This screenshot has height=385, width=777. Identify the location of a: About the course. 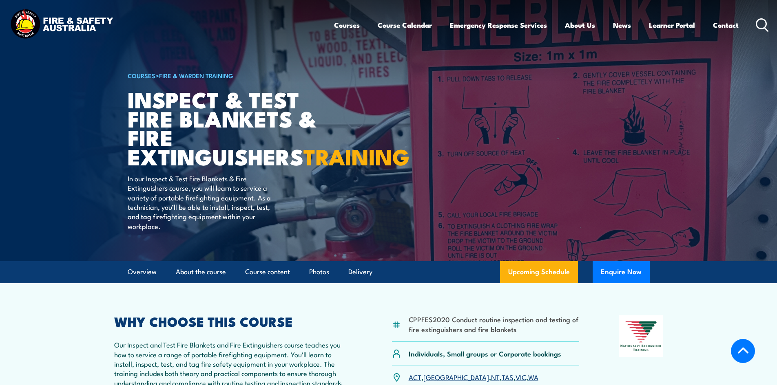
(201, 272).